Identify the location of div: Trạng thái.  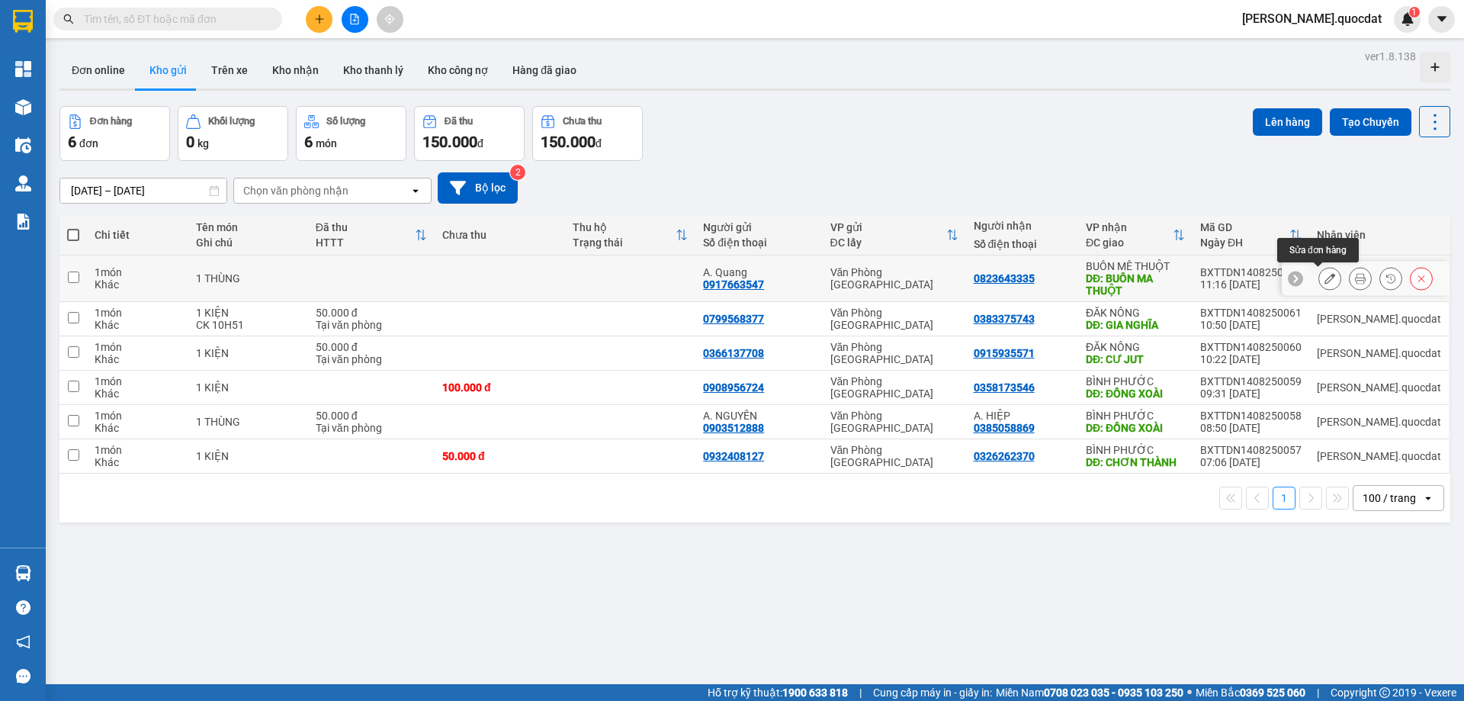
(624, 243).